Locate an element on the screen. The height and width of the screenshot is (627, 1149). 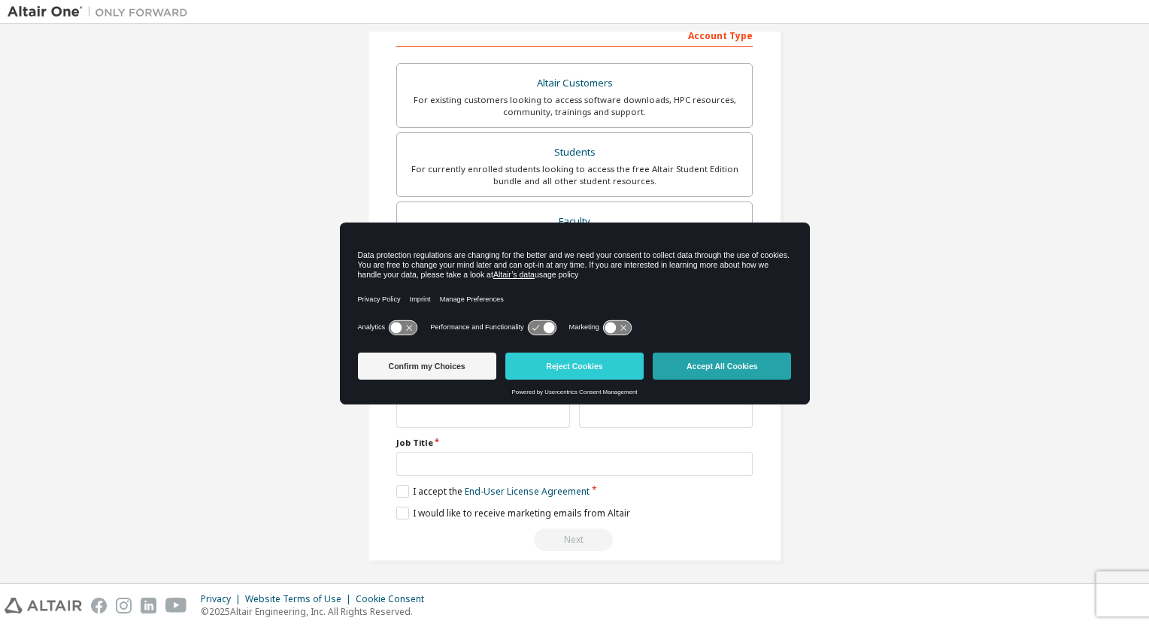
div: Cookie Consent is located at coordinates (394, 599).